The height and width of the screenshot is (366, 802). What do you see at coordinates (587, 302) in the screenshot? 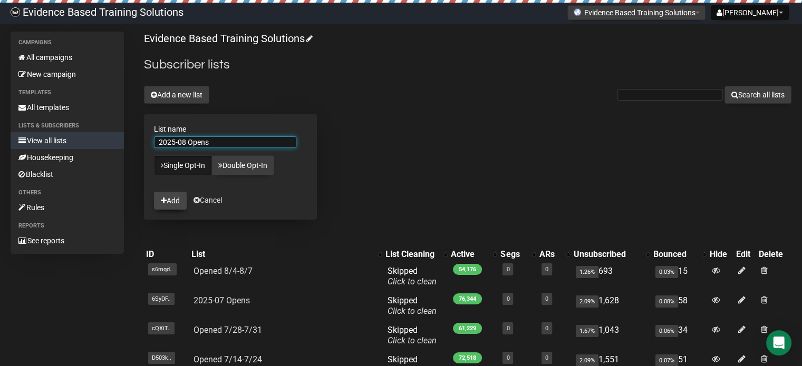
I see `span: 2.09%` at bounding box center [587, 302].